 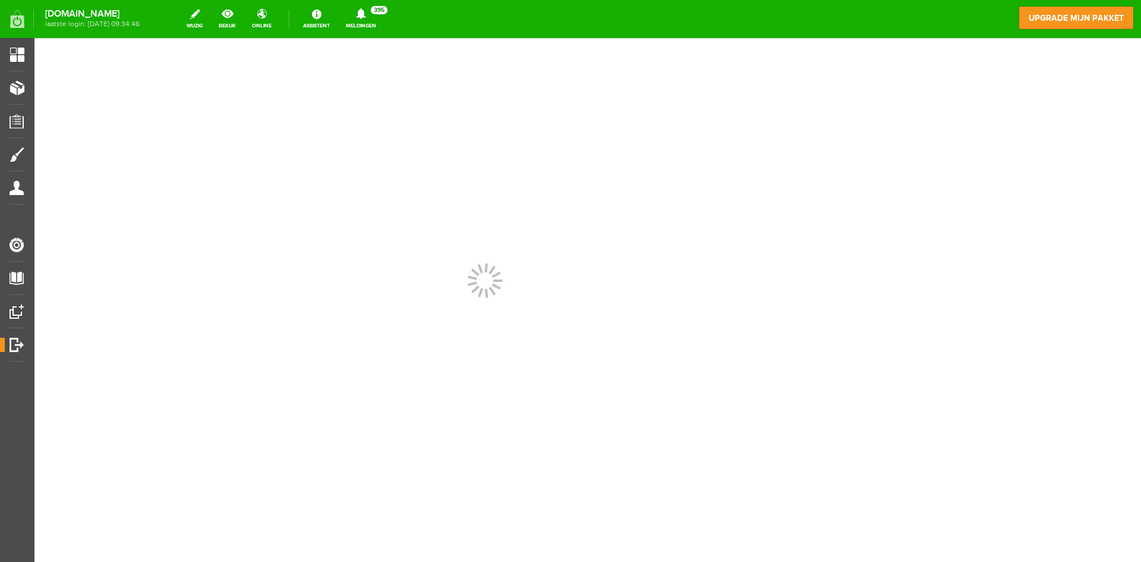 I want to click on a: Meldingen395, so click(x=361, y=19).